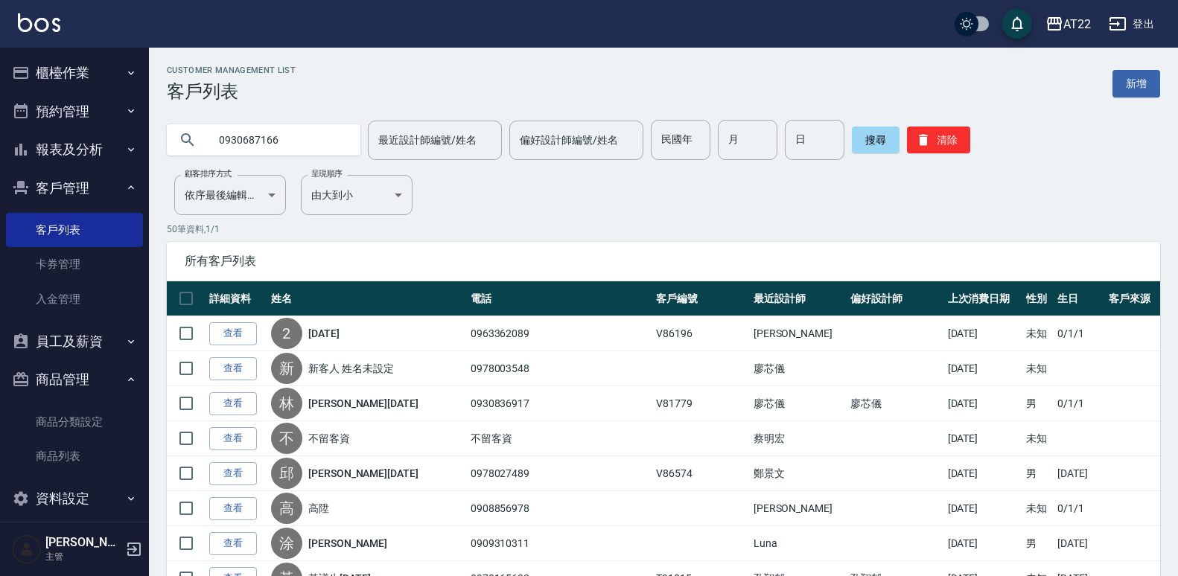 The width and height of the screenshot is (1178, 576). I want to click on td: 0978027489, so click(560, 474).